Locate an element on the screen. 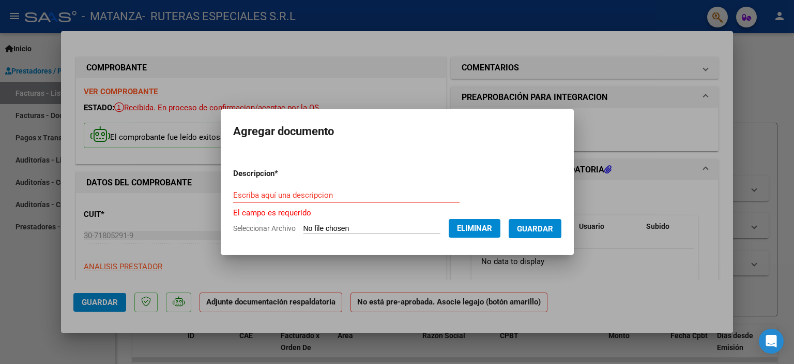  p: Descripcion is located at coordinates (282, 173).